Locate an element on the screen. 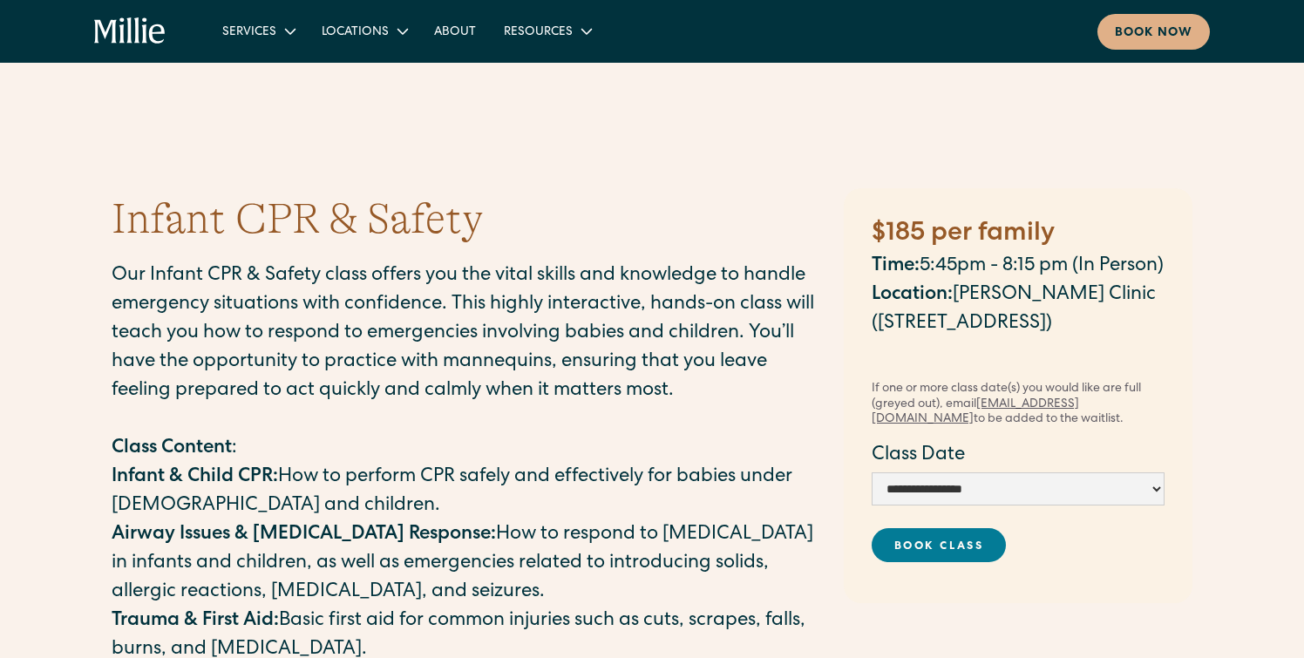 Image resolution: width=1304 pixels, height=658 pixels. strong: Time: is located at coordinates (895, 267).